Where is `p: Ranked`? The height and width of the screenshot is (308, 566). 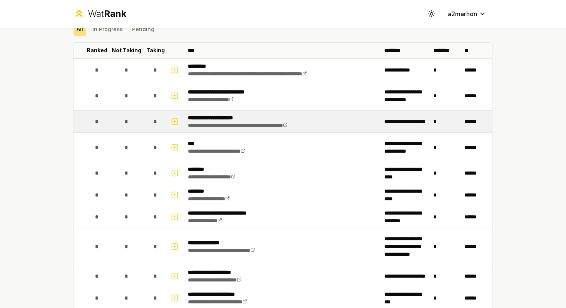
p: Ranked is located at coordinates (97, 50).